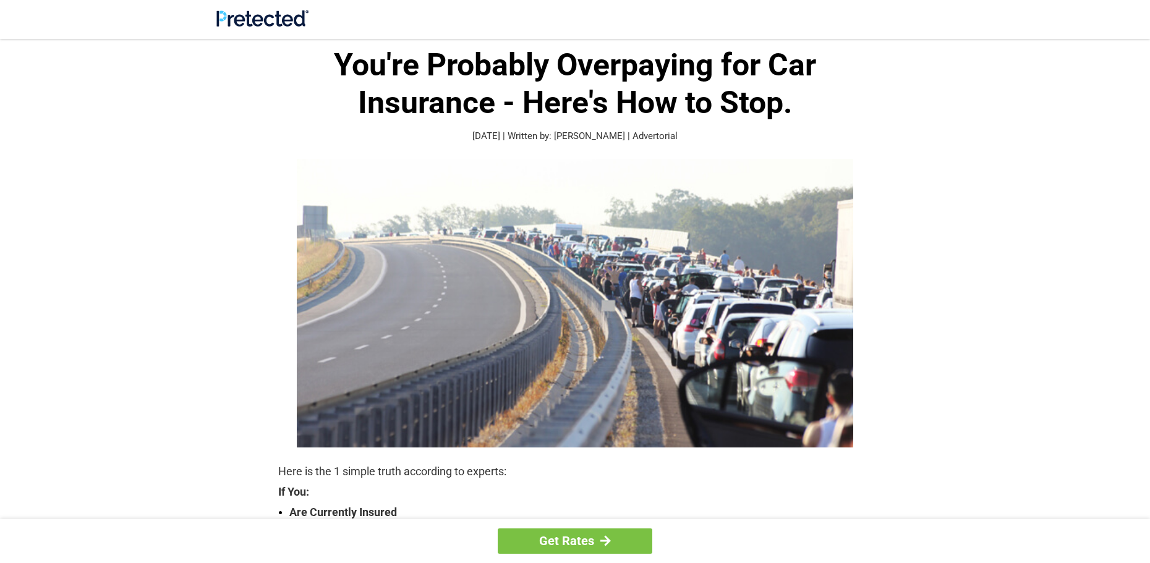 Image resolution: width=1150 pixels, height=563 pixels. What do you see at coordinates (575, 84) in the screenshot?
I see `h1: You're Probably Overpaying for Car Insurance - Here's How to Stop.` at bounding box center [575, 84].